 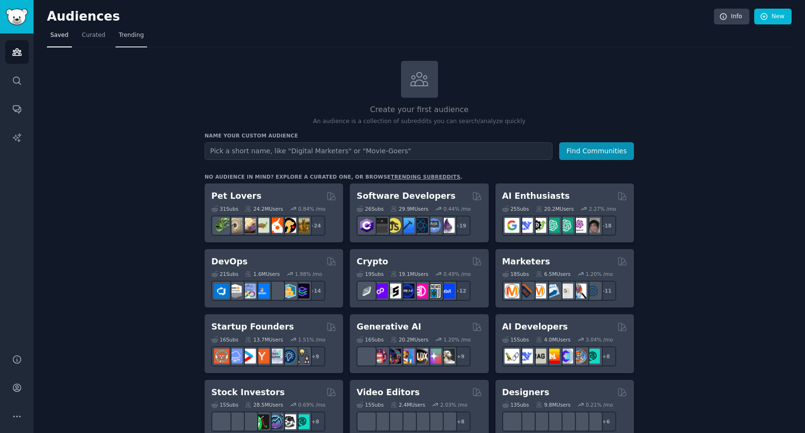 What do you see at coordinates (309, 274) in the screenshot?
I see `div: 1.98 % /mo` at bounding box center [309, 274].